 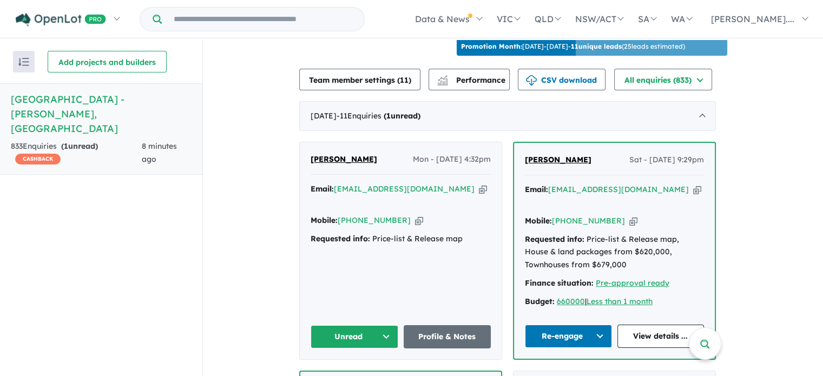 What do you see at coordinates (378, 116) in the screenshot?
I see `span: - 11 Enquir ies` at bounding box center [378, 116].